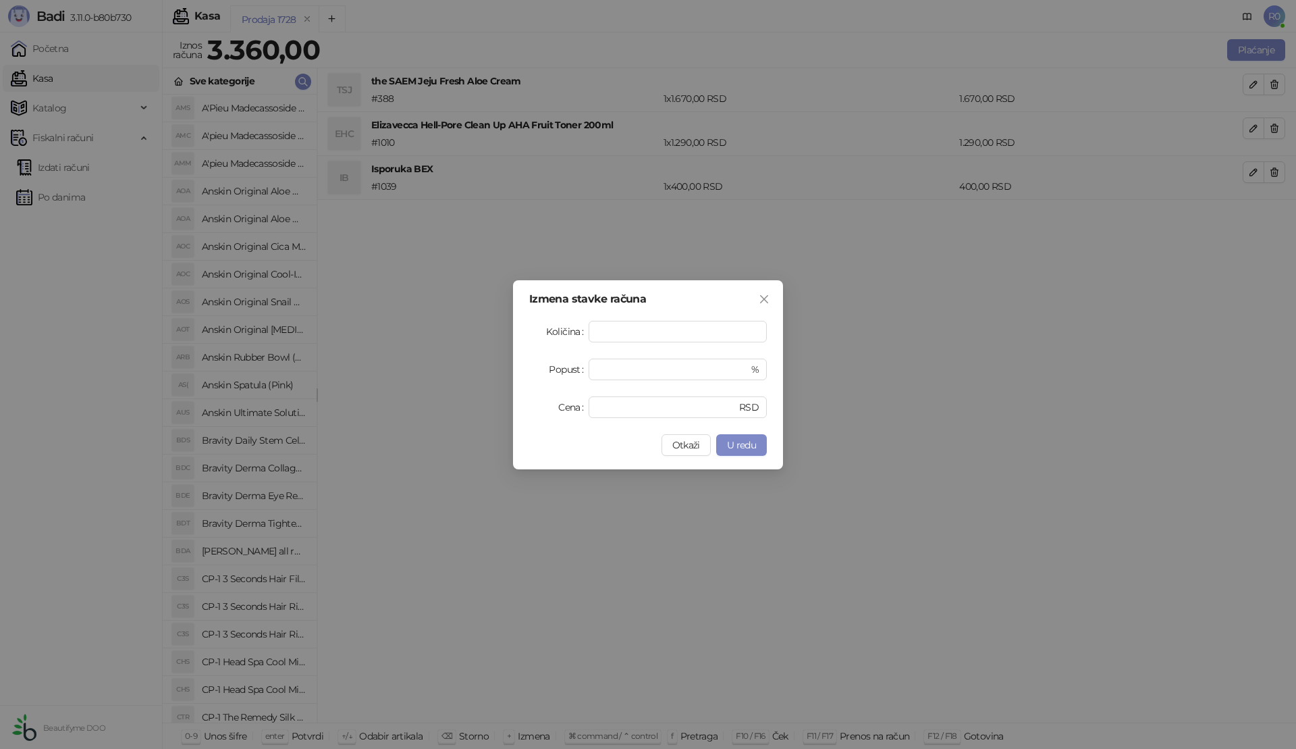 The height and width of the screenshot is (749, 1296). I want to click on input: Popust, so click(672, 369).